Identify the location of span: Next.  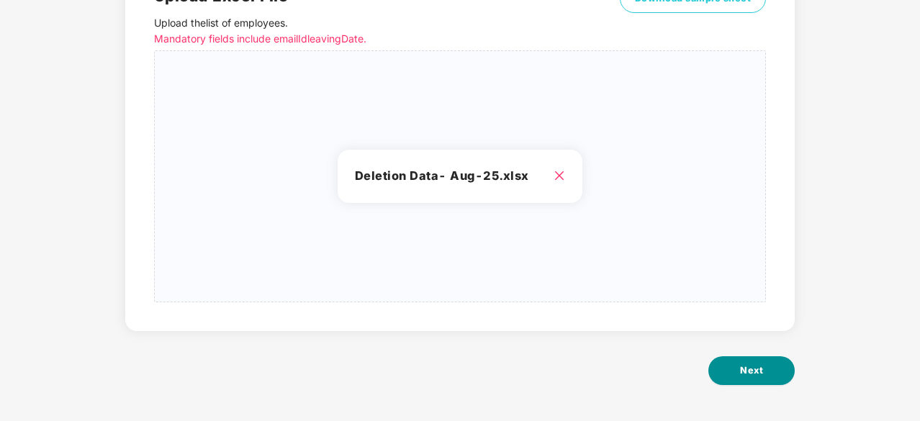
(752, 371).